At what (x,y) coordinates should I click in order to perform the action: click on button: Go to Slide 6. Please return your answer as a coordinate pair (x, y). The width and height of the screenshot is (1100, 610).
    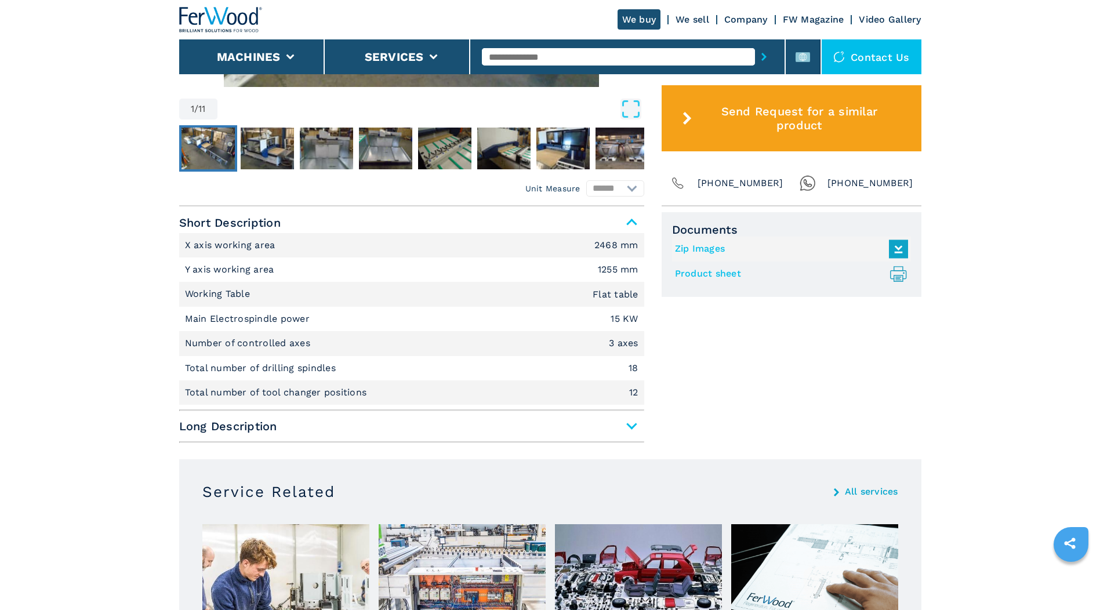
    Looking at the image, I should click on (504, 149).